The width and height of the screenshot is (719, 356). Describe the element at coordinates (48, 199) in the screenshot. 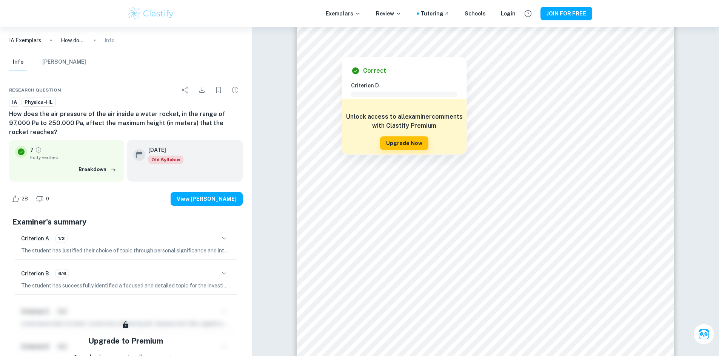

I see `span: 0` at that location.